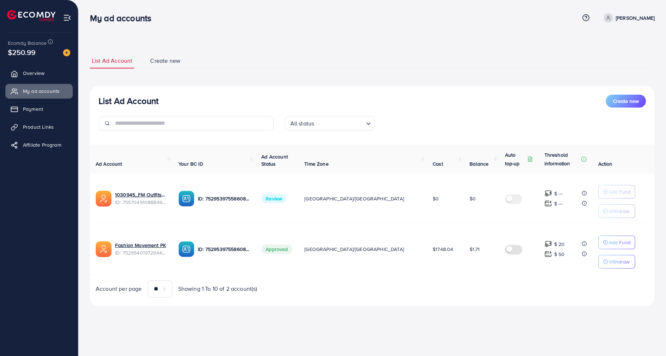  I want to click on img: image, so click(67, 53).